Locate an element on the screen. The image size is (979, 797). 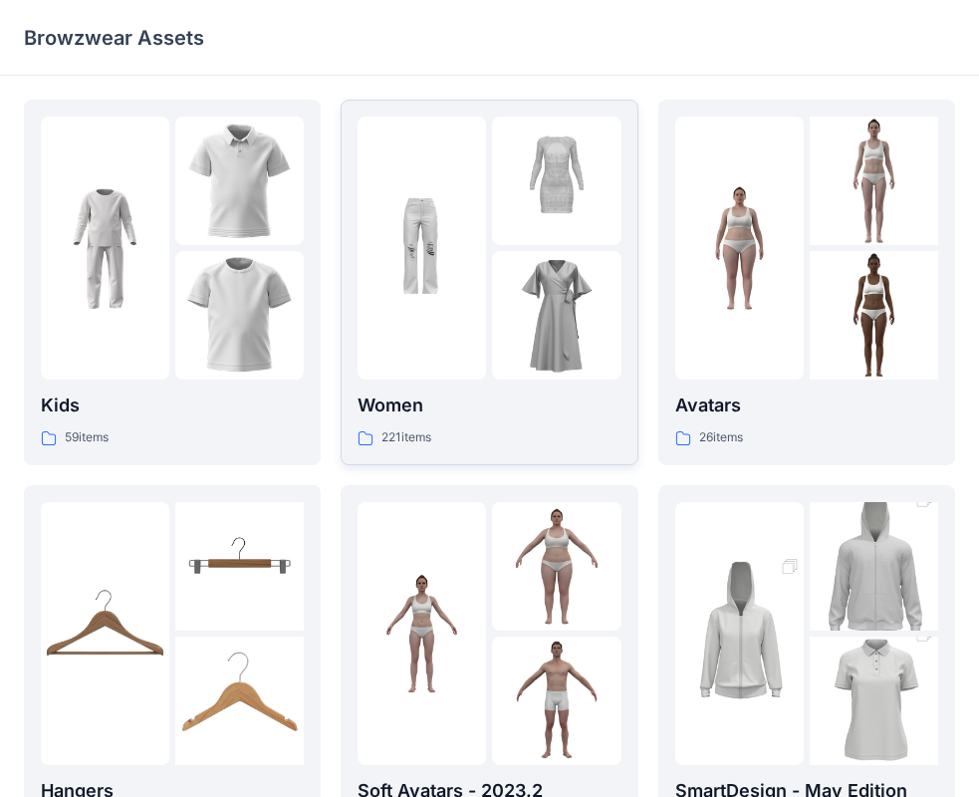
p: 221 items is located at coordinates (406, 437).